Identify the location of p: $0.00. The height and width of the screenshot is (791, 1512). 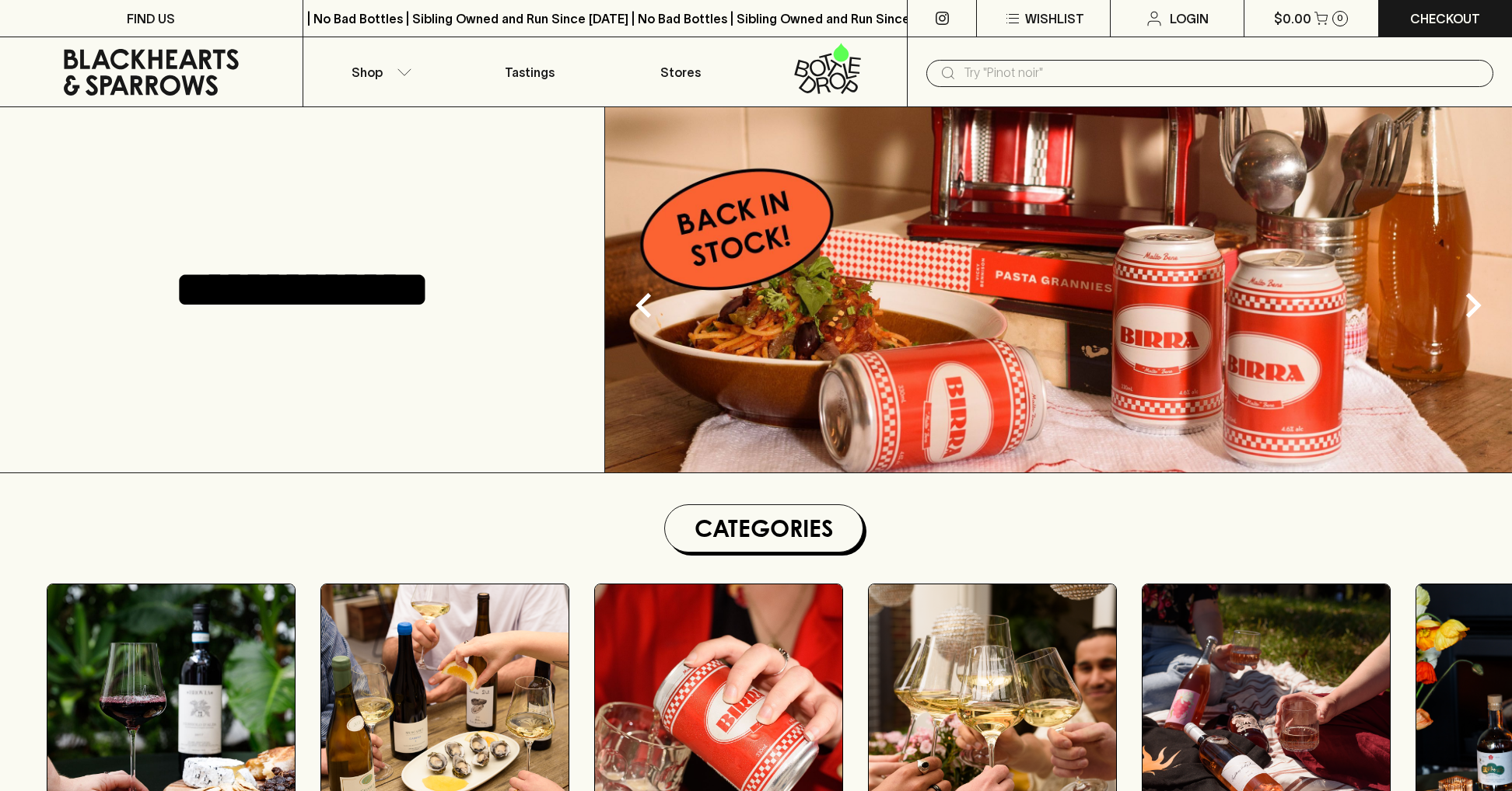
(1293, 18).